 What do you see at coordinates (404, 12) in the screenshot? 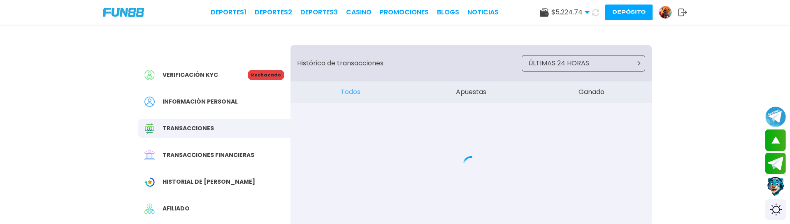
I see `a: Promociones` at bounding box center [404, 12].